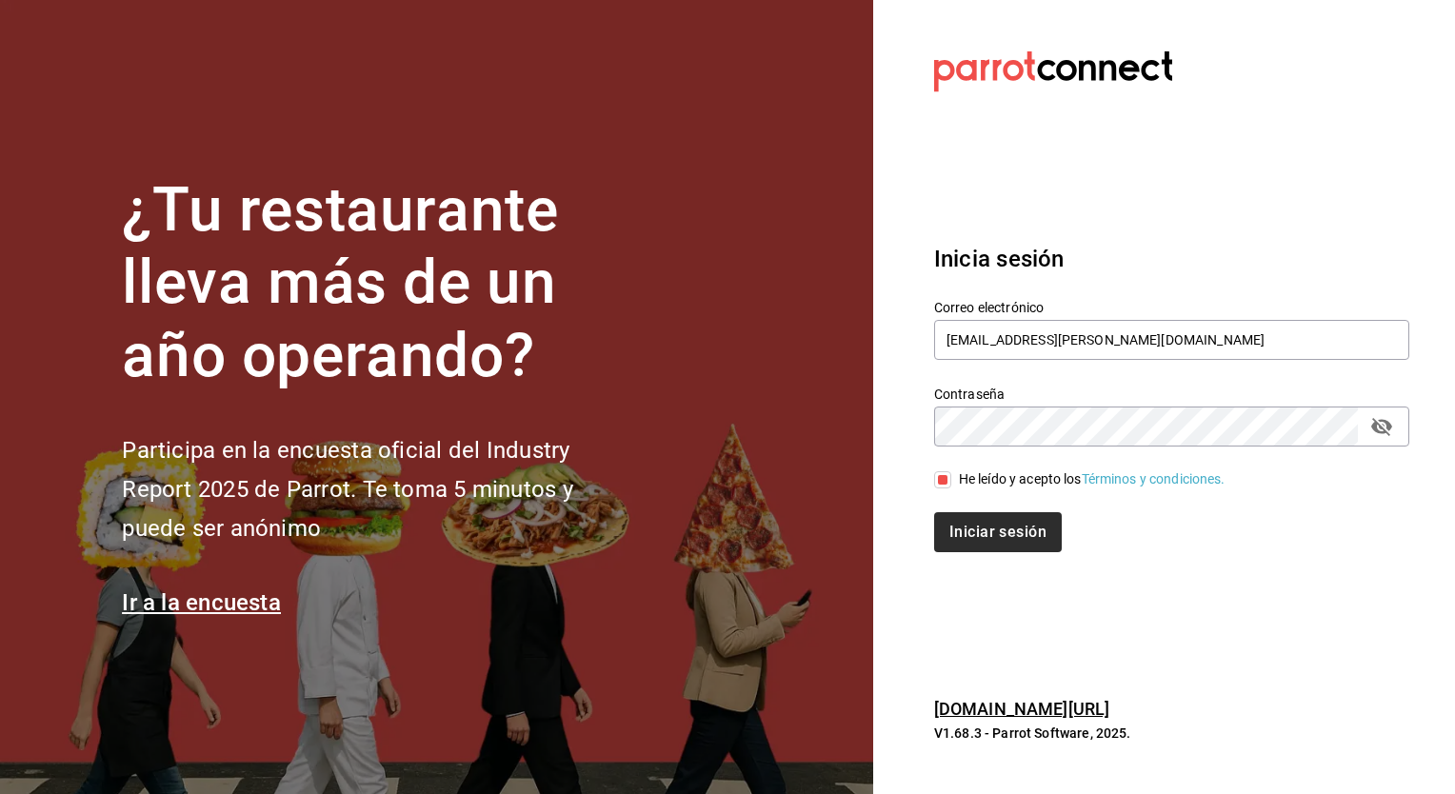  What do you see at coordinates (379, 284) in the screenshot?
I see `h1: ¿Tu restaurante lleva más de un año operando?` at bounding box center [379, 284].